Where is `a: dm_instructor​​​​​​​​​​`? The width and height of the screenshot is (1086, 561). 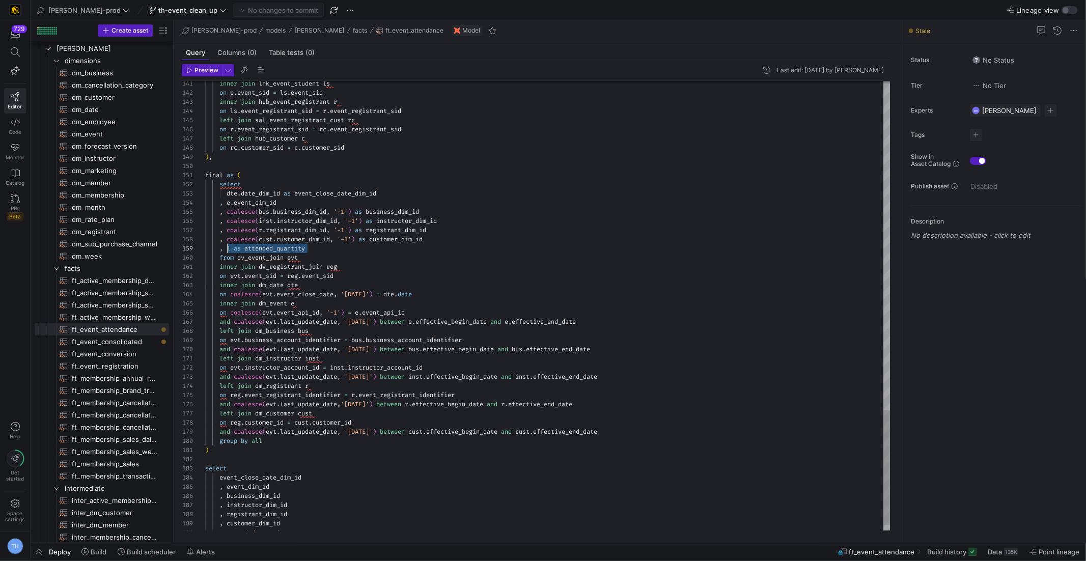
a: dm_instructor​​​​​​​​​​ is located at coordinates (102, 158).